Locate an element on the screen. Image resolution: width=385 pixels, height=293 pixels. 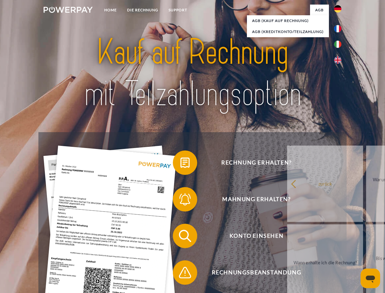
button: Konto einsehen is located at coordinates (252, 236).